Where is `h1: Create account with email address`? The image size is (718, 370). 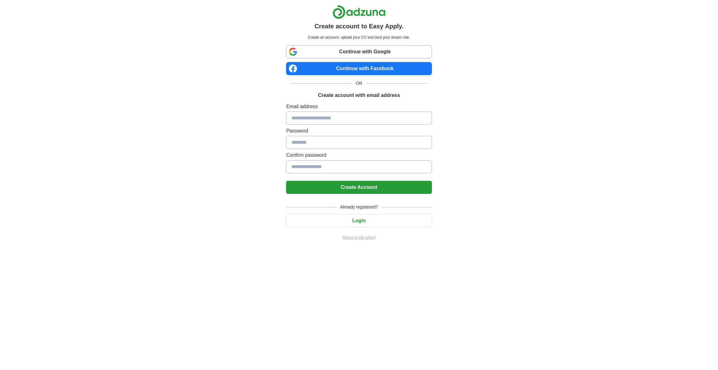
h1: Create account with email address is located at coordinates (358, 95).